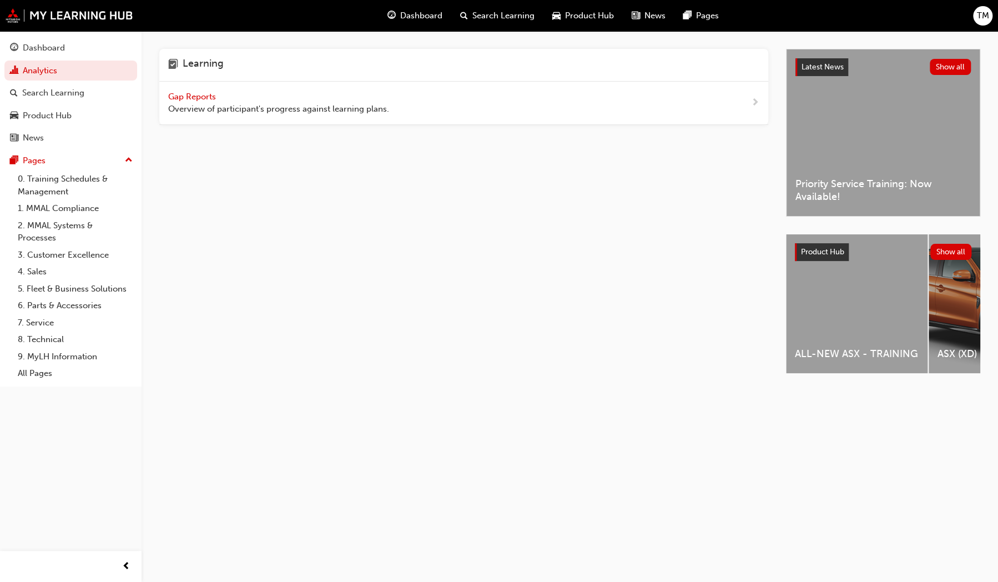 The width and height of the screenshot is (998, 582). Describe the element at coordinates (126, 566) in the screenshot. I see `span: prev-icon` at that location.